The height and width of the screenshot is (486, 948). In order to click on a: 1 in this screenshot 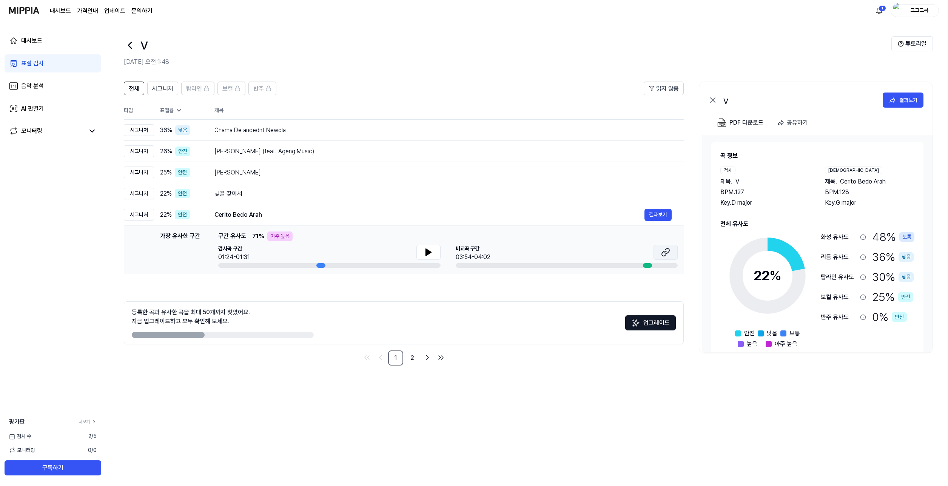, I will do `click(396, 358)`.